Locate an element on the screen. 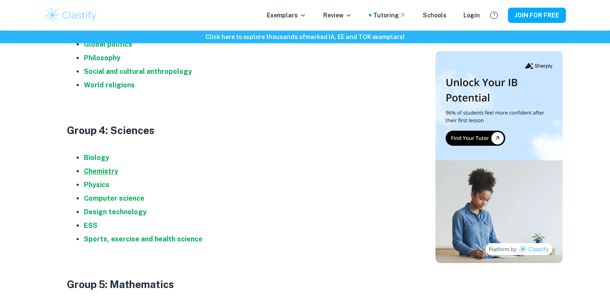  button: Help and Feedback is located at coordinates (494, 15).